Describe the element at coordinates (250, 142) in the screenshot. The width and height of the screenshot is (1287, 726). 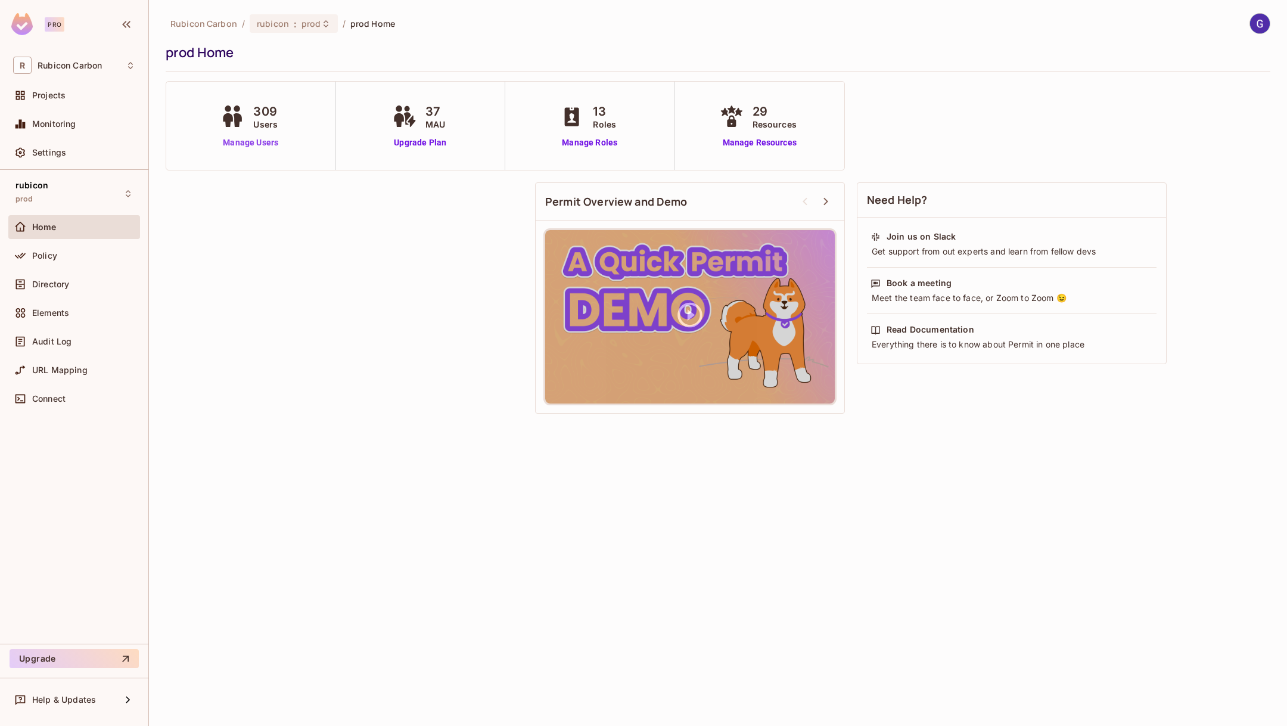
I see `a: Manage Users` at that location.